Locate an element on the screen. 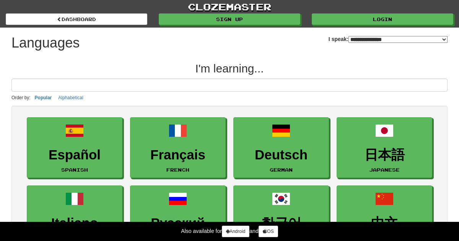 The image size is (459, 241). h3: Italiano is located at coordinates (75, 223).